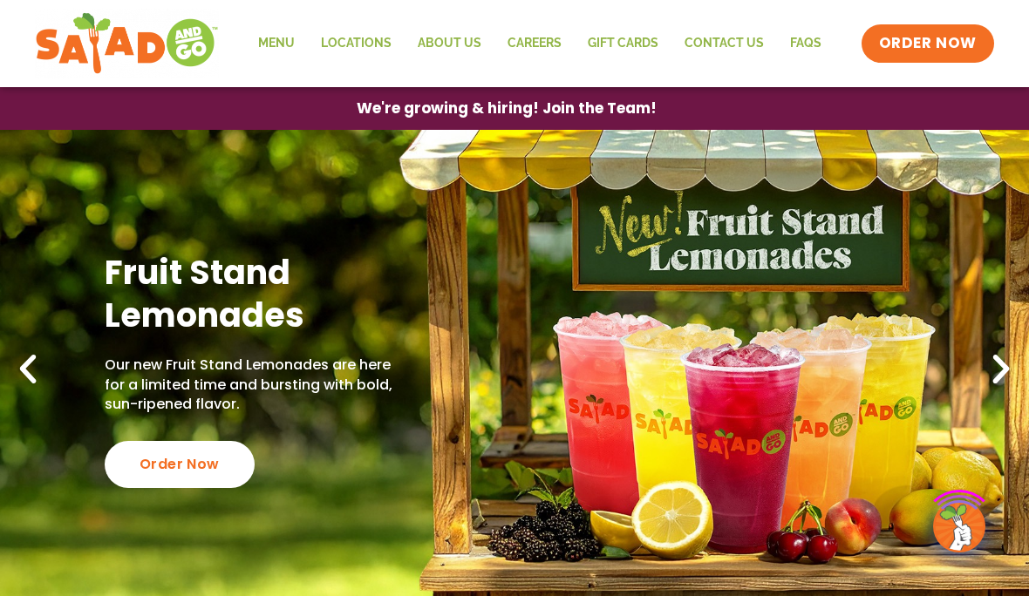 The width and height of the screenshot is (1029, 596). What do you see at coordinates (928, 44) in the screenshot?
I see `a: ORDER NOW` at bounding box center [928, 44].